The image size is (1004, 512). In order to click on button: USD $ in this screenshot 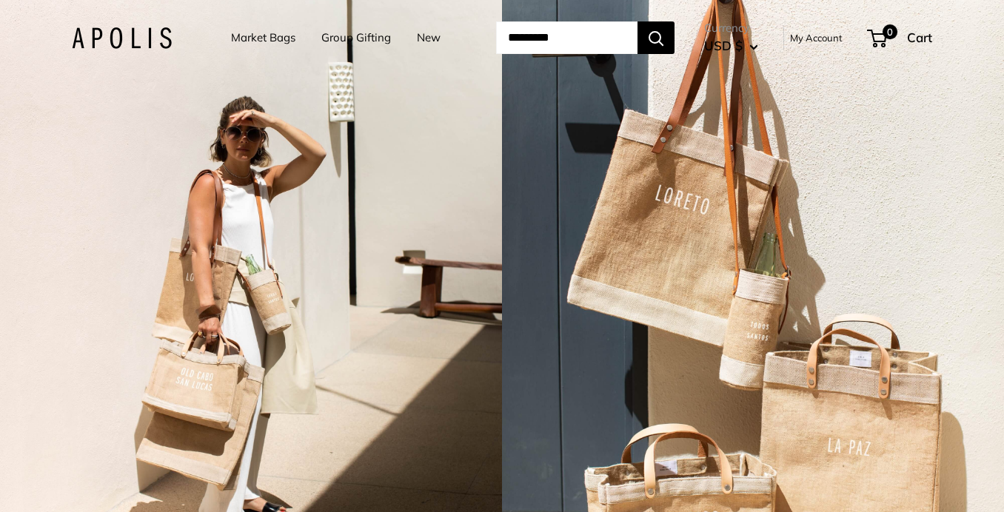, I will do `click(731, 46)`.